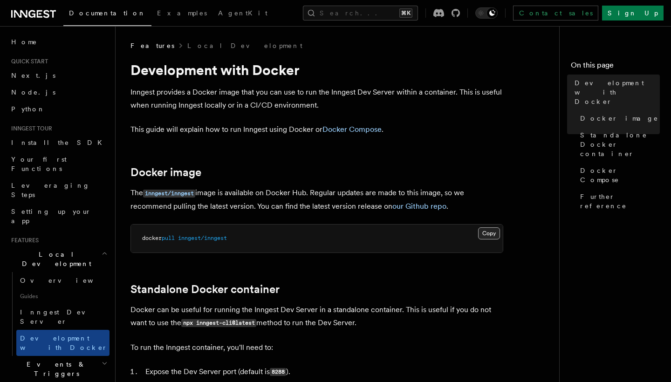 This screenshot has height=382, width=671. Describe the element at coordinates (58, 369) in the screenshot. I see `button: Events & Triggers` at that location.